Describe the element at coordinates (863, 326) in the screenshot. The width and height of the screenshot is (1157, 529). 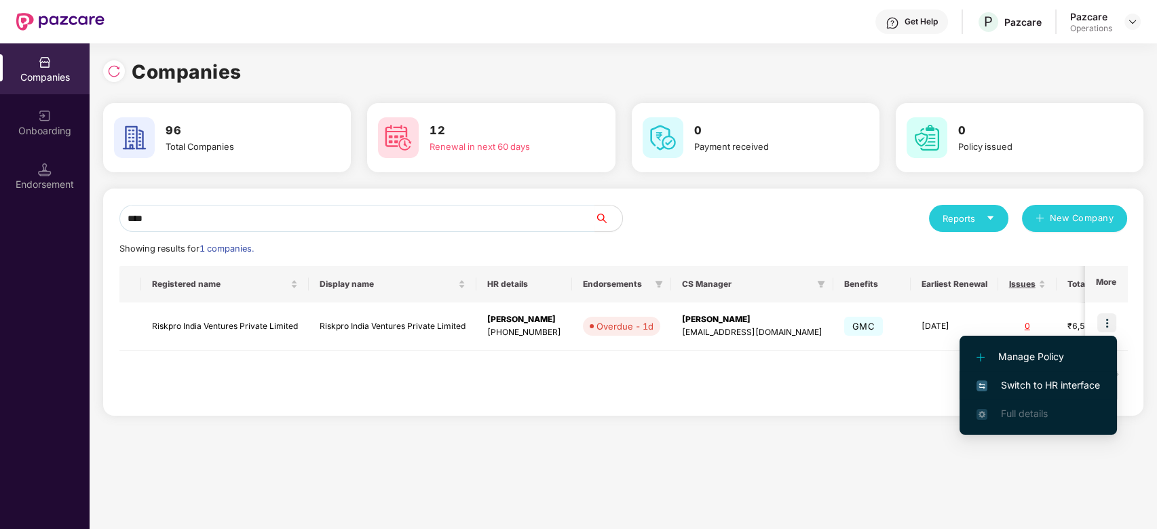
I see `span: GMC` at that location.